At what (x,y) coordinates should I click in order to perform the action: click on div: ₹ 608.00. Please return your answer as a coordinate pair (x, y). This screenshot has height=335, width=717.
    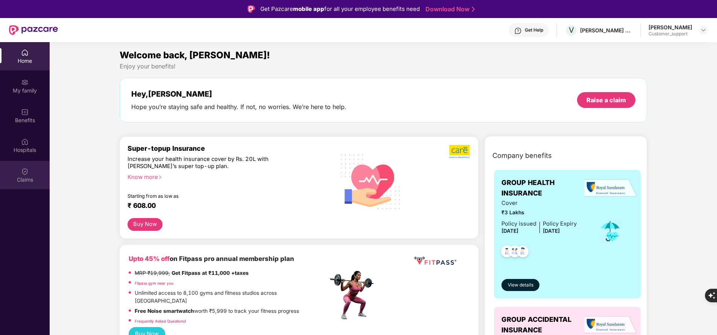
    Looking at the image, I should click on (224, 206).